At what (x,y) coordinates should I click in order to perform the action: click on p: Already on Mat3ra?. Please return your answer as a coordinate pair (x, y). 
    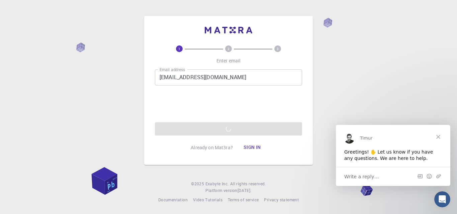
    Looking at the image, I should click on (212, 148).